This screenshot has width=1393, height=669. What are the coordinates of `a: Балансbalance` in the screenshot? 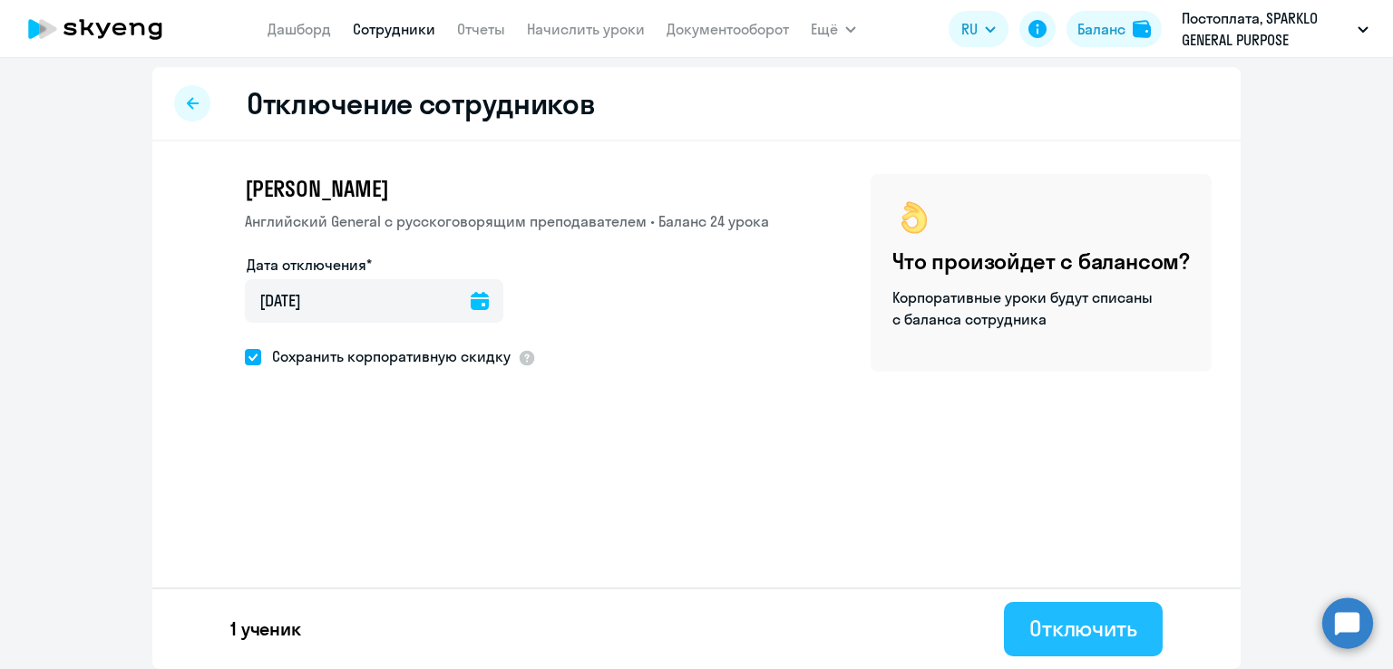 It's located at (1114, 29).